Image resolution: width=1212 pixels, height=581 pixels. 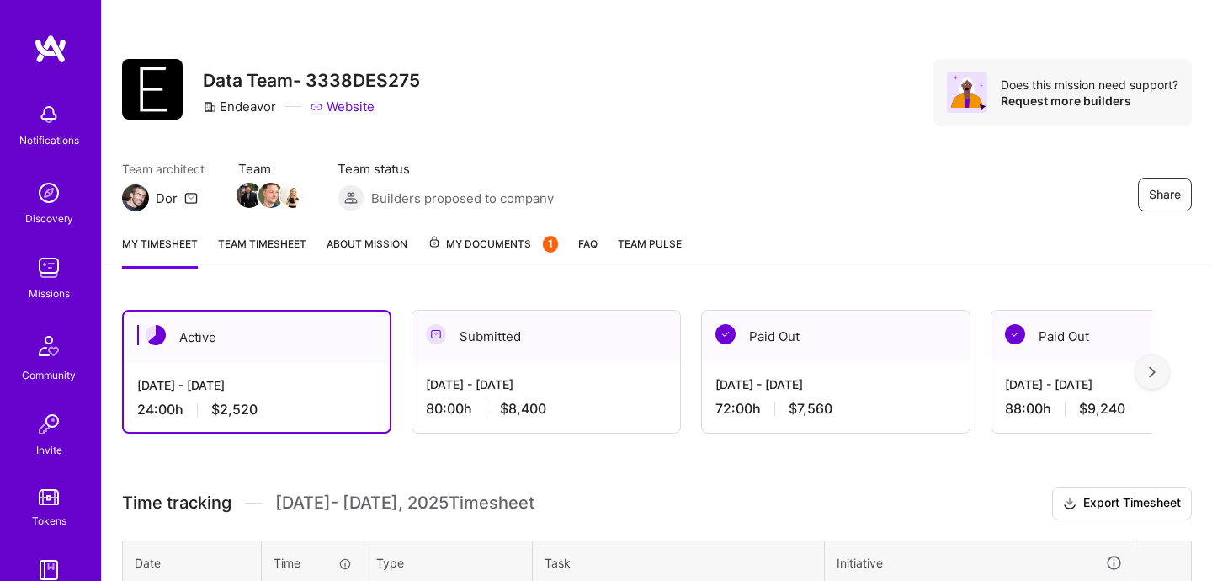 What do you see at coordinates (493, 252) in the screenshot?
I see `a: My Documents1` at bounding box center [493, 252].